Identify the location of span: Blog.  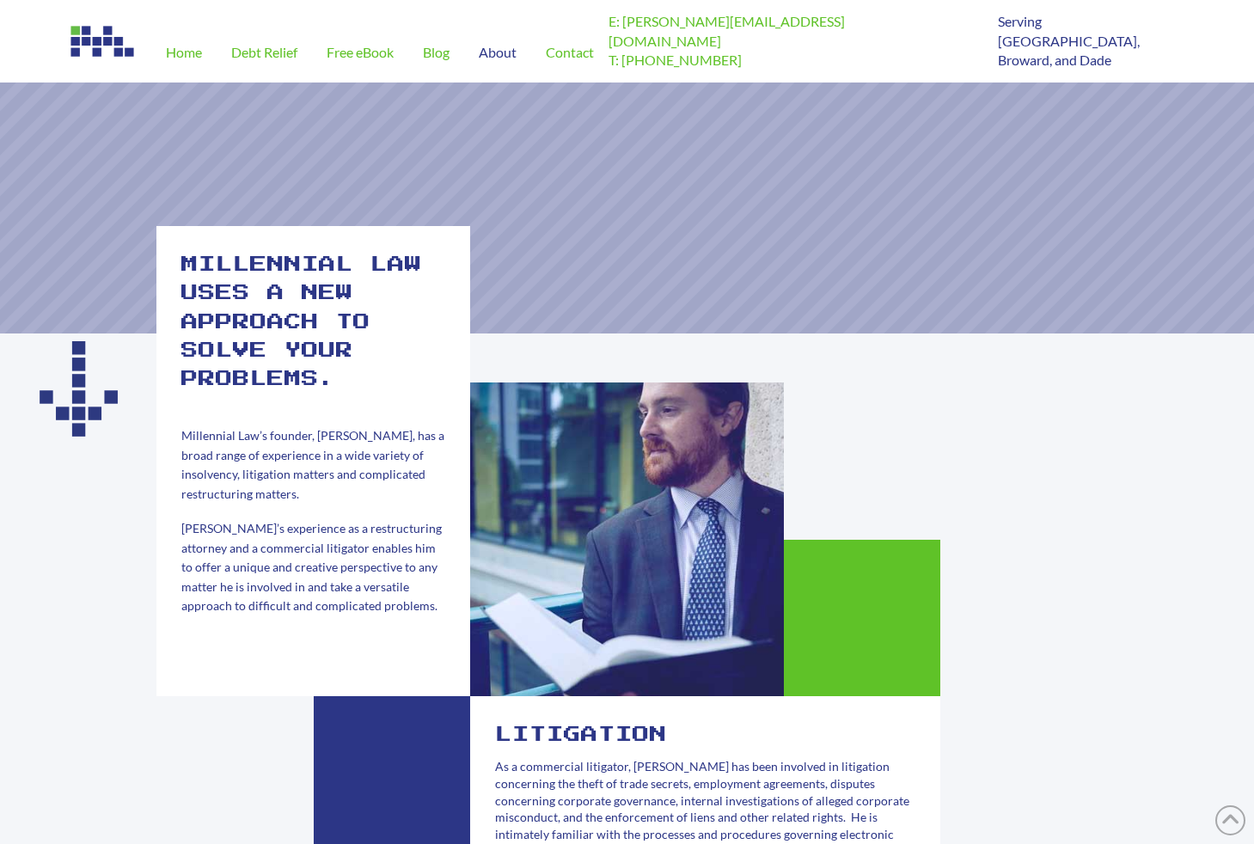
(436, 52).